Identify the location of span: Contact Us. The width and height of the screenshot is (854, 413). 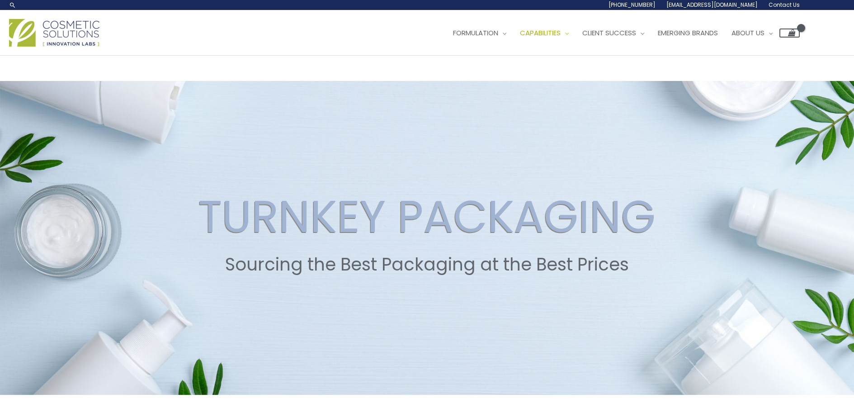
(784, 5).